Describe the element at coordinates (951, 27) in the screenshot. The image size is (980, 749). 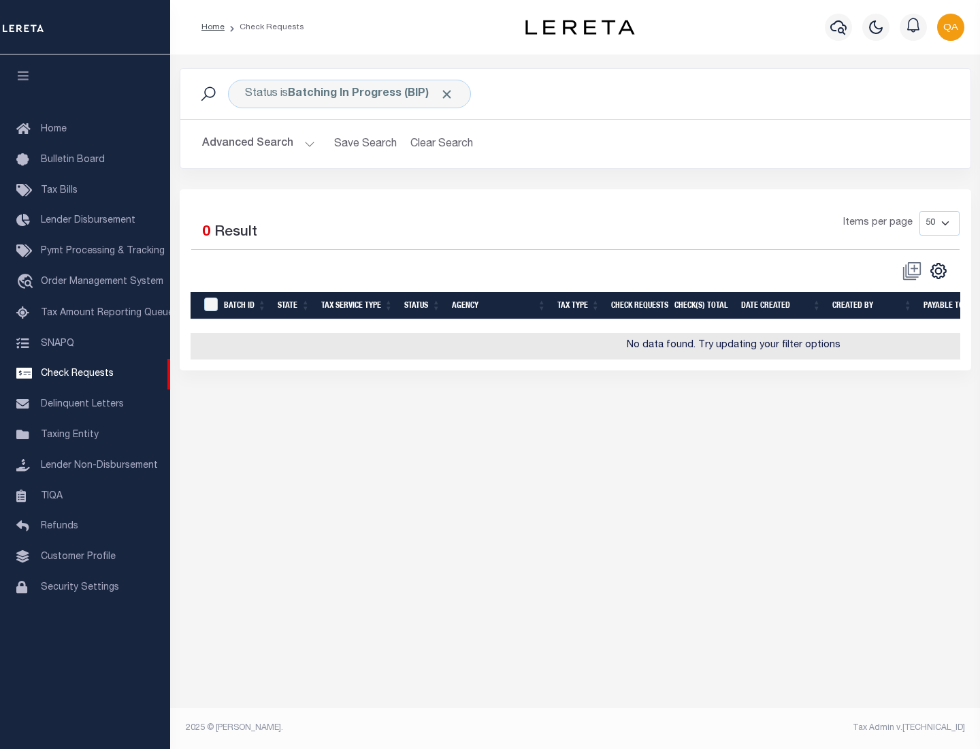
I see `img: svg+xml;base64,PHN2ZyB4bWxucz0iaHR0cDovL3d3dy53My5vcmcvMjAwMC9zdmciIHBvaW50ZXItZXZlbnRzPSJub25lIi...` at that location.